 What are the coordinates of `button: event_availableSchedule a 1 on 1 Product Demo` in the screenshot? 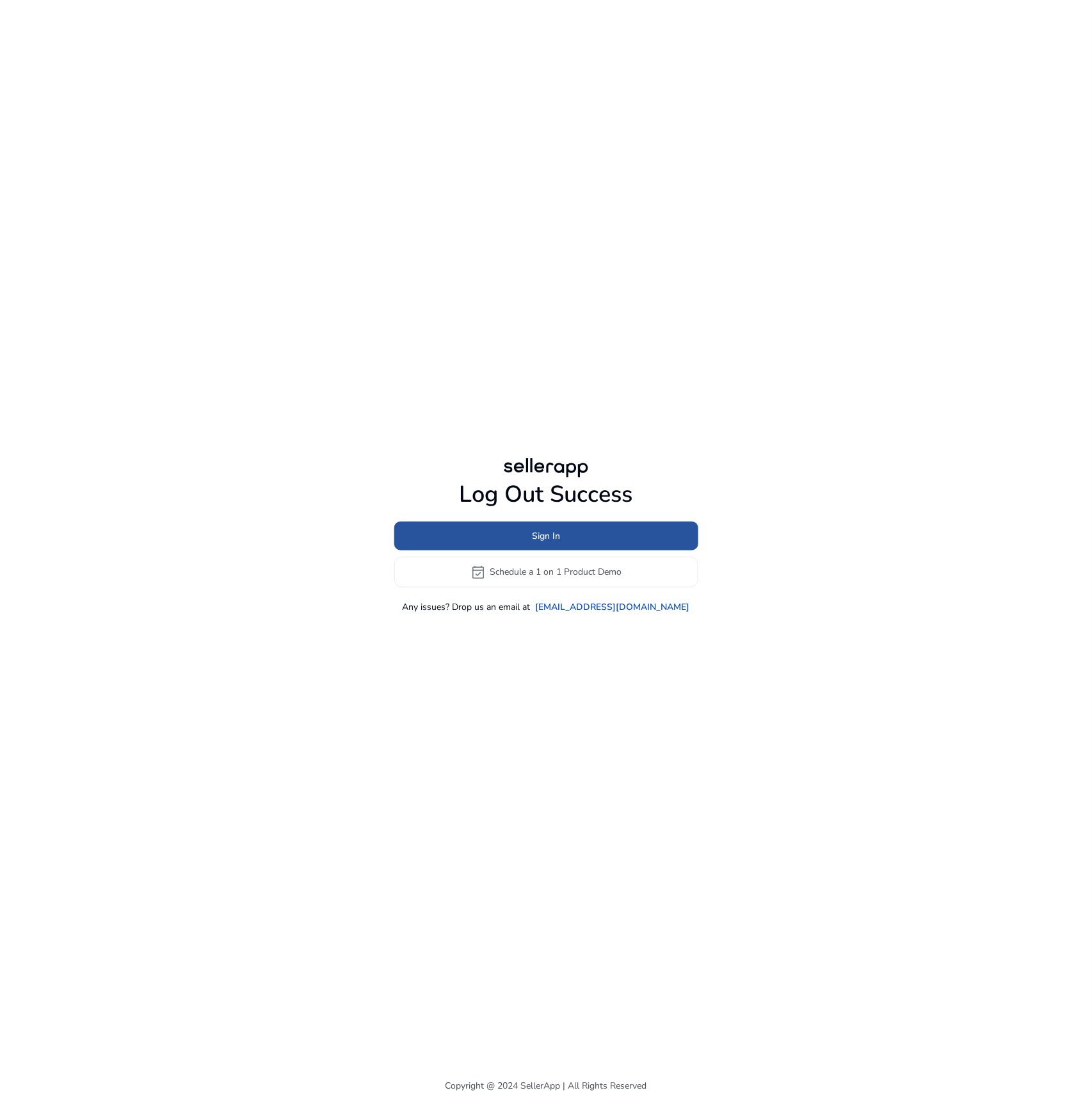 It's located at (546, 572).